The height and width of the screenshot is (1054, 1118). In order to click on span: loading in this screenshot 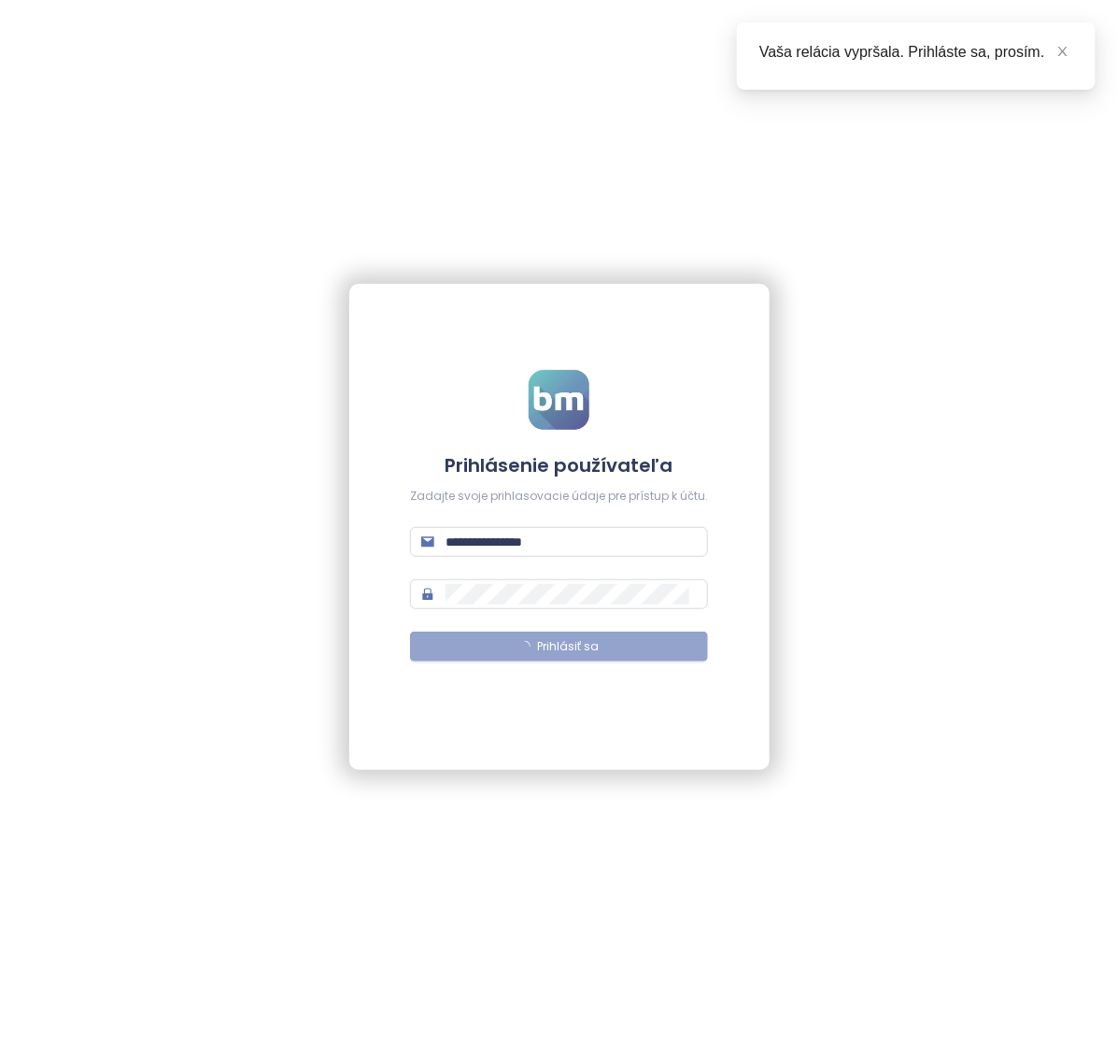, I will do `click(525, 646)`.